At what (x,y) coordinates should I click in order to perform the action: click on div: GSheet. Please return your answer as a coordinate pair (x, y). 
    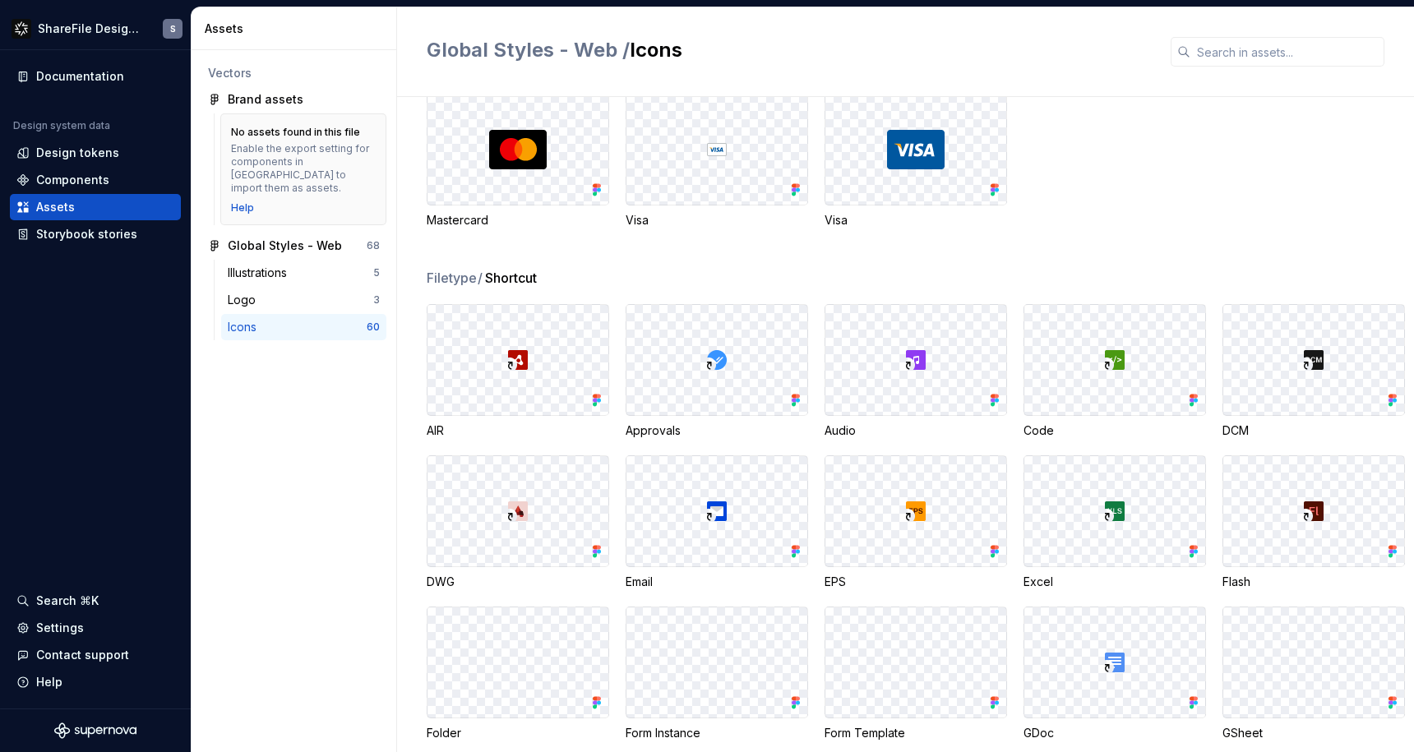
    Looking at the image, I should click on (1313, 733).